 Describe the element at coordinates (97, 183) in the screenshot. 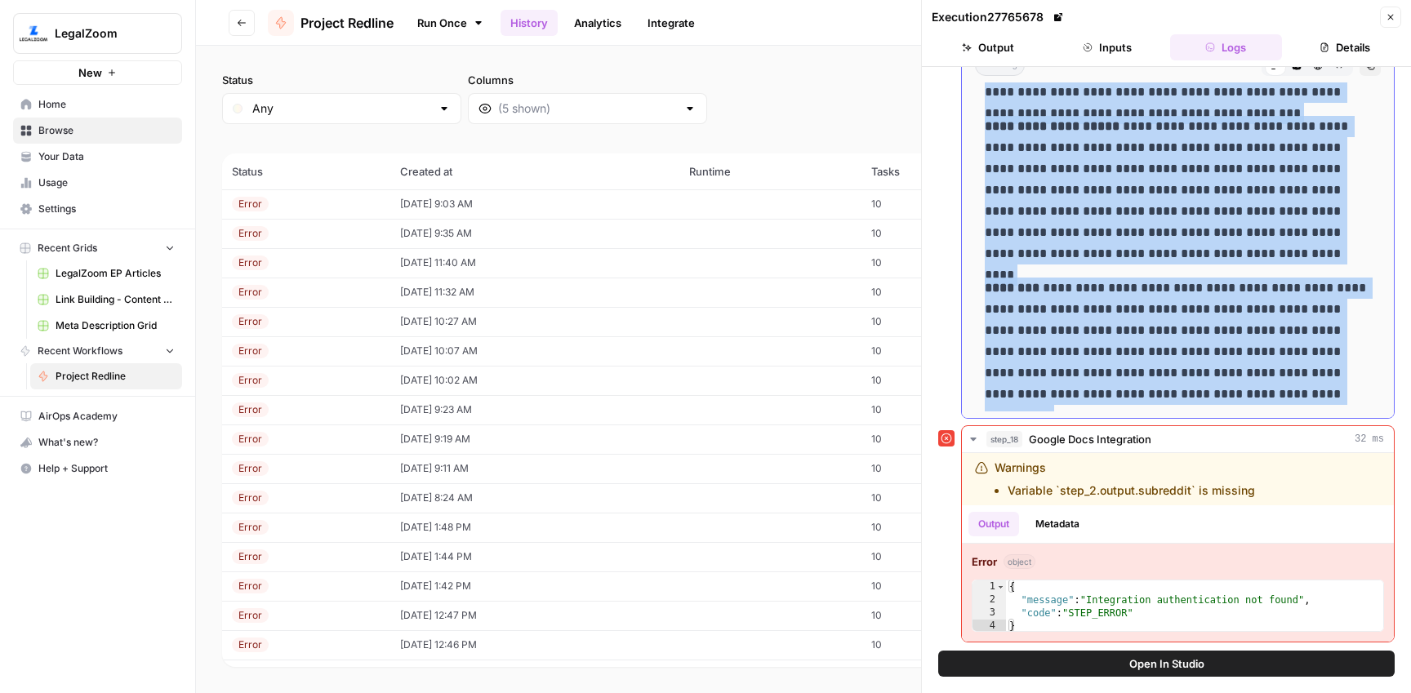

I see `a: Usage` at that location.